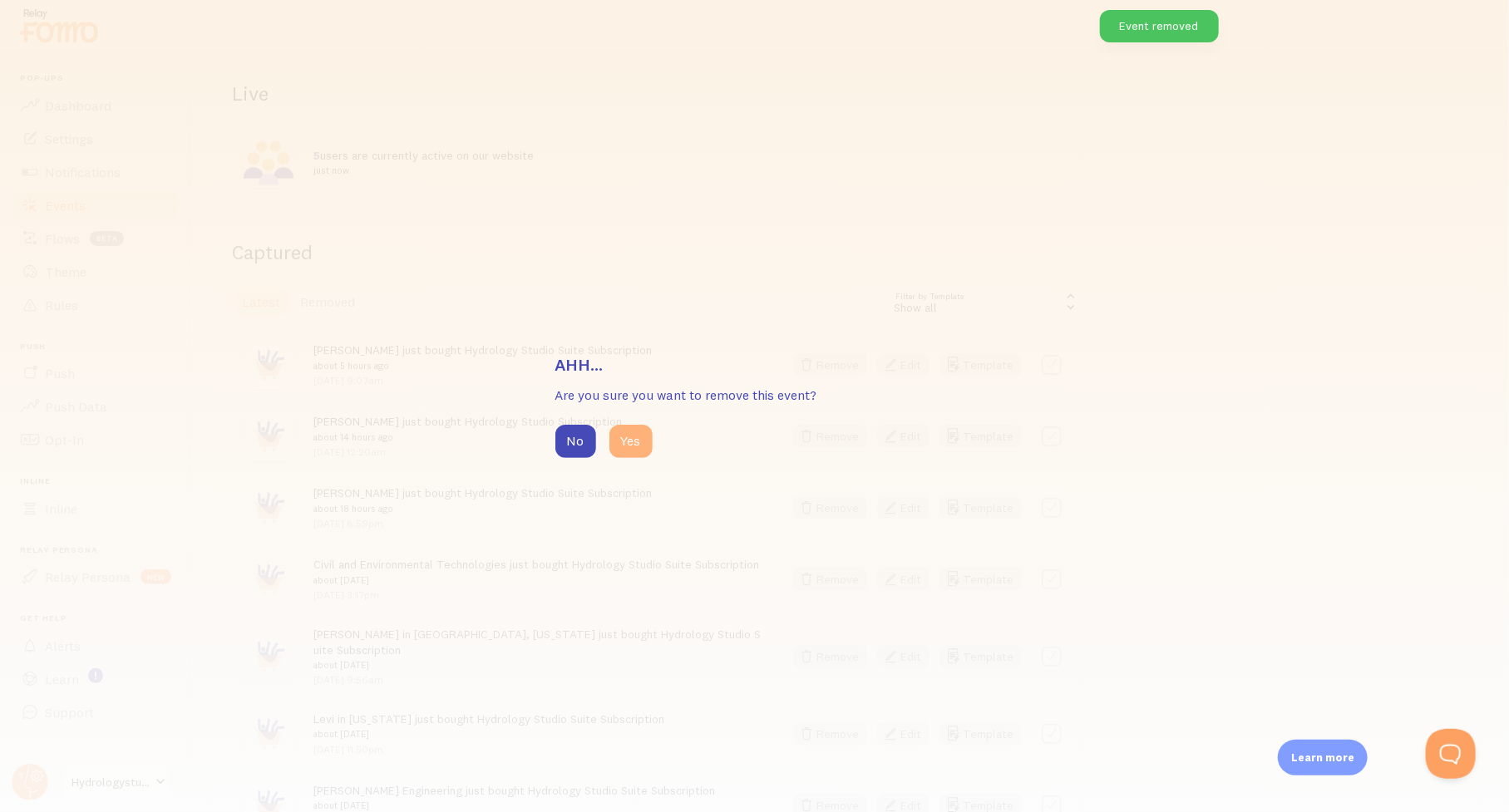 The image size is (1509, 812). What do you see at coordinates (755, 395) in the screenshot?
I see `p: Are you sure you want to remove this event?` at bounding box center [755, 395].